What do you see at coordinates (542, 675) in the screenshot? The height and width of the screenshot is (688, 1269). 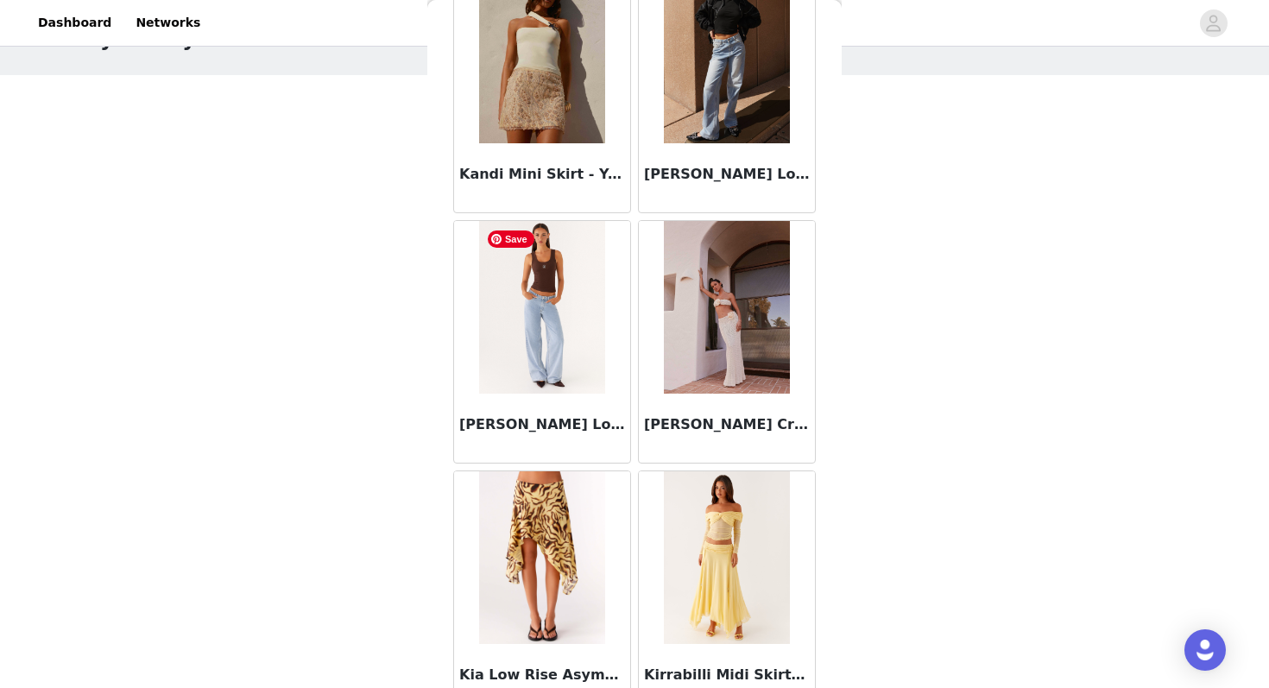 I see `h3: Kia Low Rise Asymmetrical Midi Skirt - Laguna Print` at bounding box center [542, 675].